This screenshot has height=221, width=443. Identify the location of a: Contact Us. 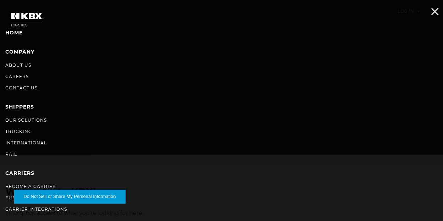
(21, 88).